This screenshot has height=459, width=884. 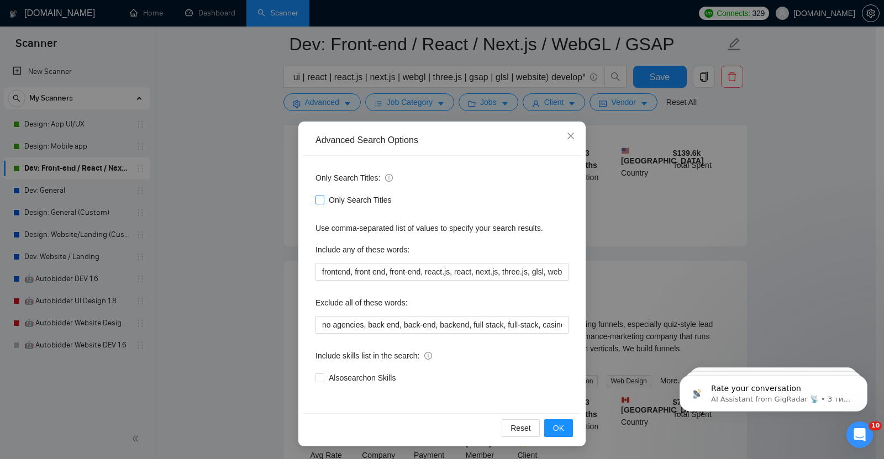 What do you see at coordinates (442, 140) in the screenshot?
I see `div: Advanced Search Options` at bounding box center [442, 140].